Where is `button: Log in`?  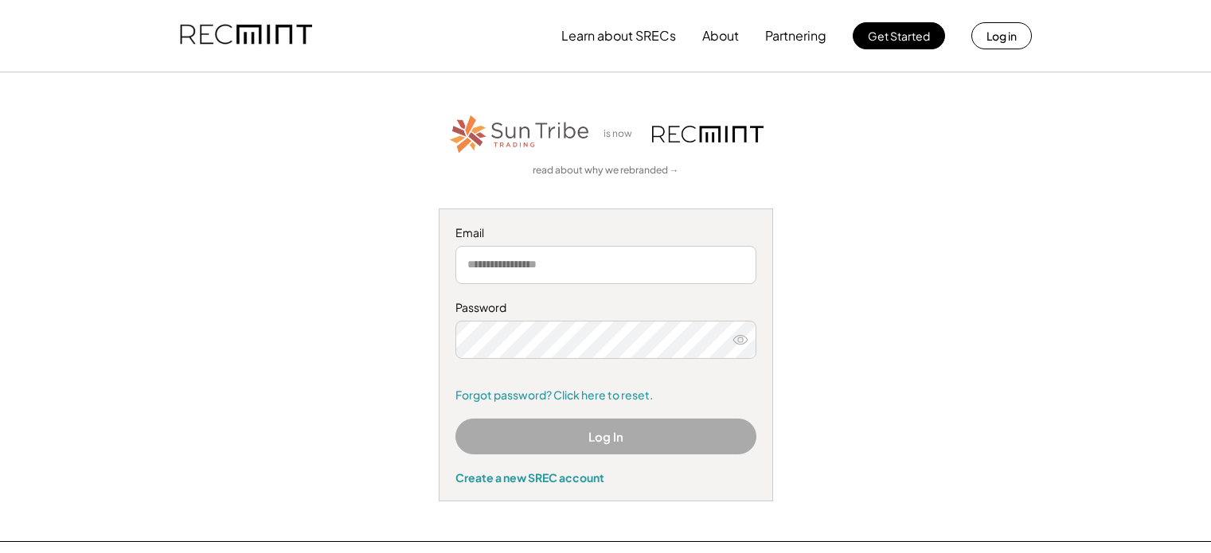 button: Log in is located at coordinates (1001, 36).